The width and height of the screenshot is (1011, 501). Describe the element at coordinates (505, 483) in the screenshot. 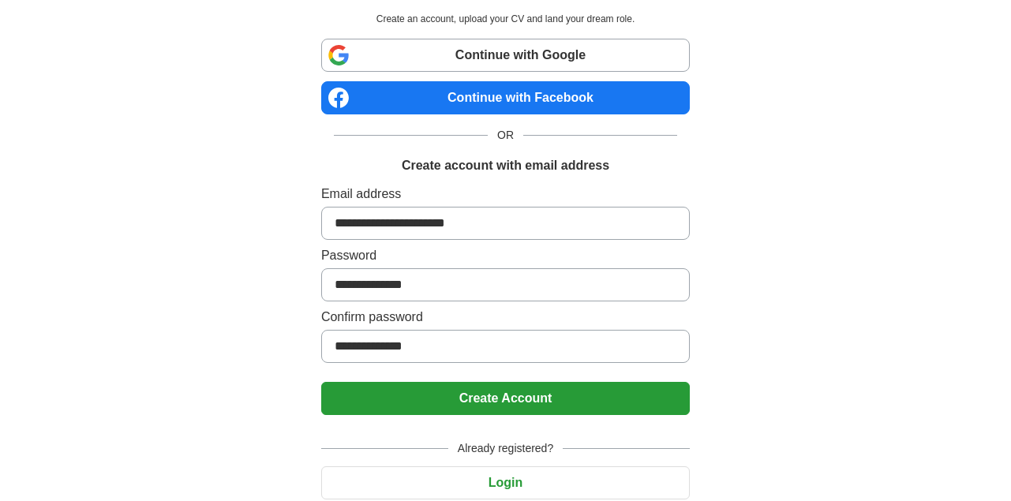

I see `button: Login` at that location.